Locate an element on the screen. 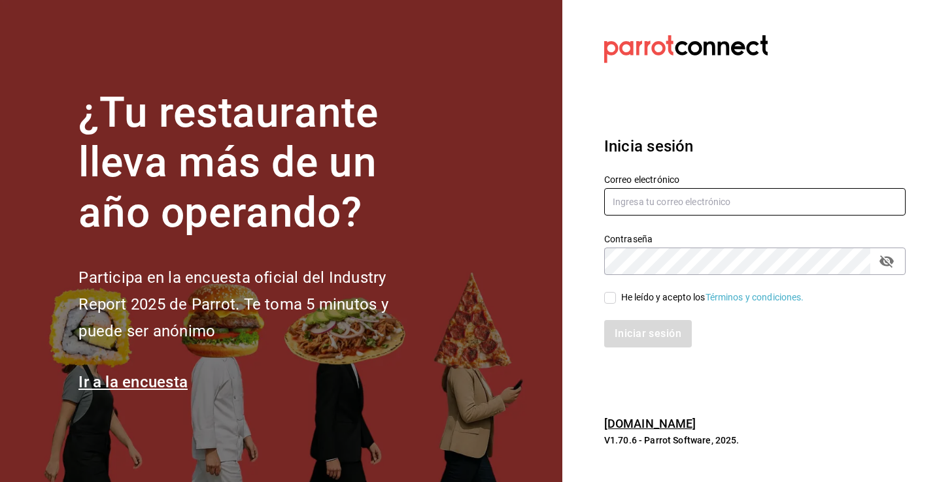 The width and height of the screenshot is (937, 482). a: Ir a la encuesta is located at coordinates (133, 382).